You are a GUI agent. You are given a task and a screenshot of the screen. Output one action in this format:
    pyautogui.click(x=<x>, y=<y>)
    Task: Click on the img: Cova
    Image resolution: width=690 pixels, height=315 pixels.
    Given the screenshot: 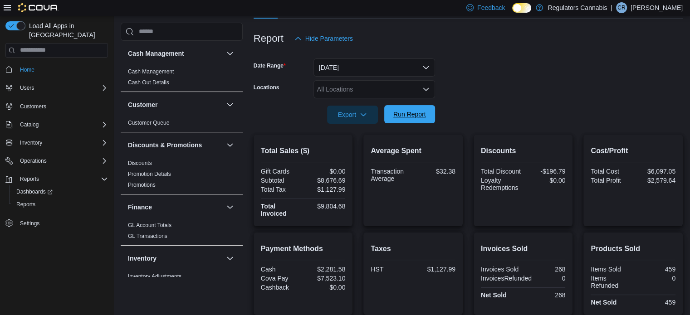 What is the action you would take?
    pyautogui.click(x=38, y=8)
    